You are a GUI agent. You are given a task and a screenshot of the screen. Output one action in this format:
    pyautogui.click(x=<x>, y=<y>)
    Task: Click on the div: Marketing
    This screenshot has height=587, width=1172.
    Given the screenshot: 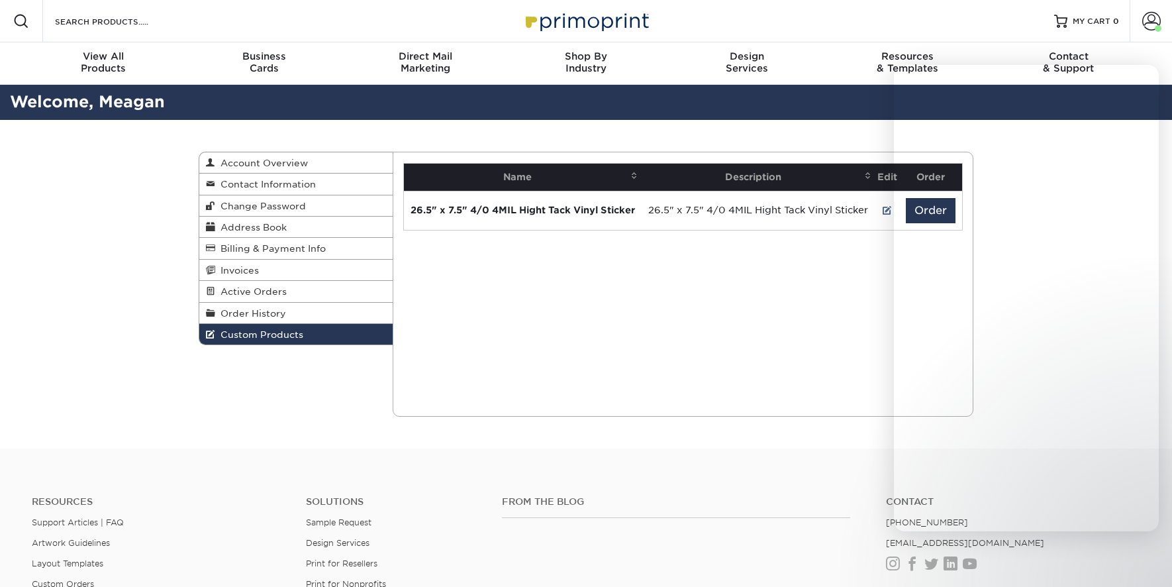 What is the action you would take?
    pyautogui.click(x=425, y=62)
    